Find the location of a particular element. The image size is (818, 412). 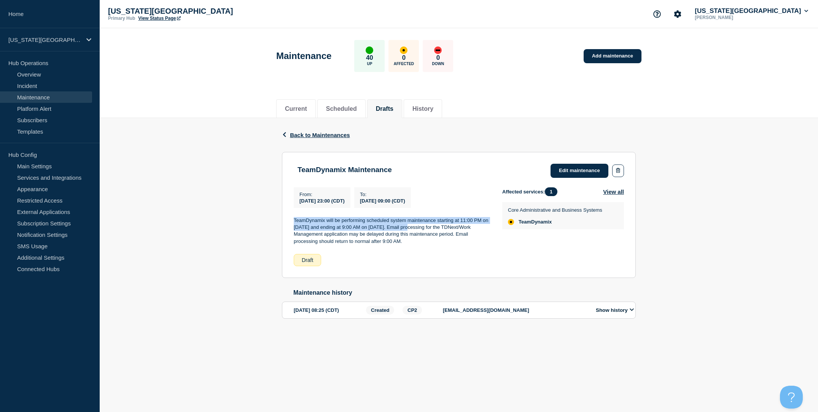

div: Draft is located at coordinates (307, 260).